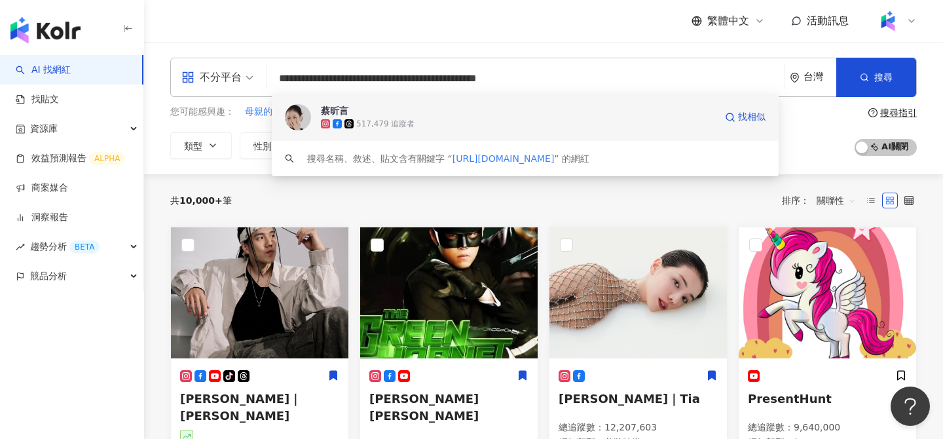 The height and width of the screenshot is (439, 943). What do you see at coordinates (271, 145) in the screenshot?
I see `button: 性別` at bounding box center [271, 145].